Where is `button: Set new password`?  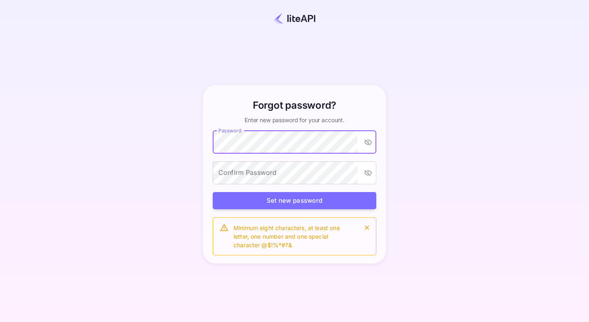
button: Set new password is located at coordinates (294, 201).